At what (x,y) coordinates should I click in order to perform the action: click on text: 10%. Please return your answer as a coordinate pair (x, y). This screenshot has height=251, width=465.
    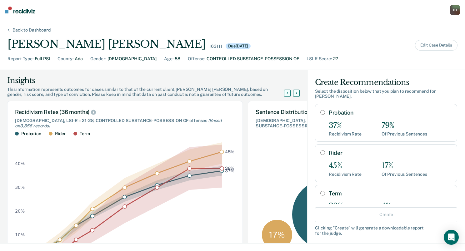
    Looking at the image, I should click on (20, 235).